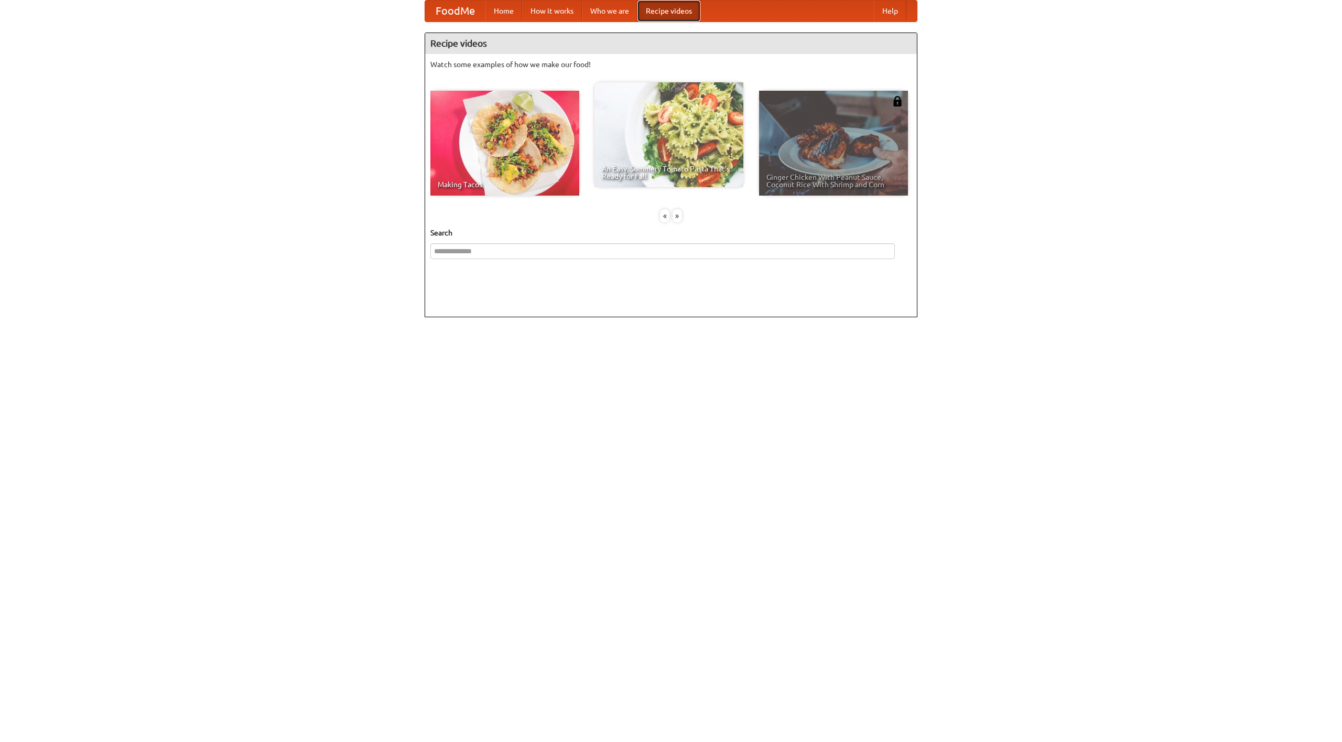 This screenshot has width=1342, height=742. Describe the element at coordinates (610, 11) in the screenshot. I see `a: Who we are` at that location.